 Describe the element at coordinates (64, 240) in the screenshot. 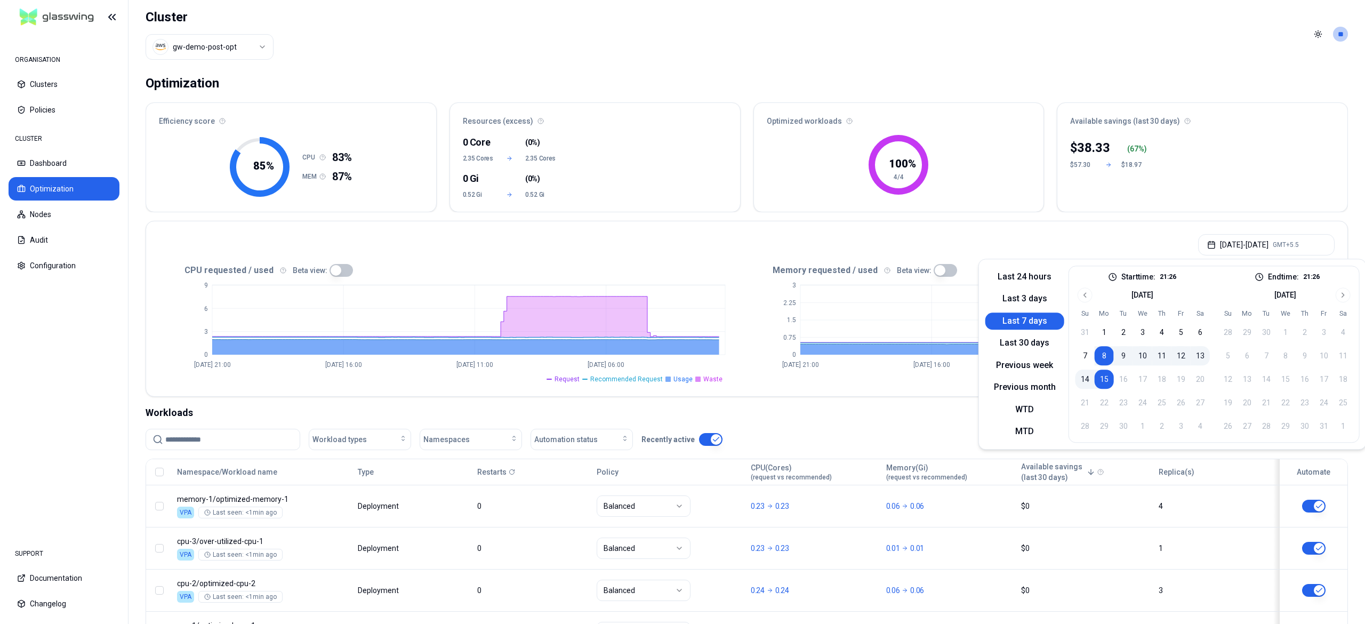

I see `button: Audit` at that location.